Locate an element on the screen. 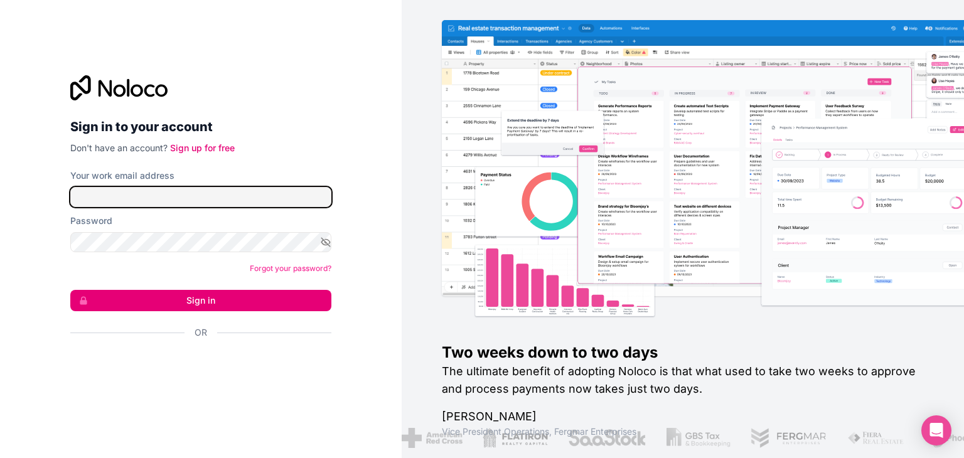 This screenshot has width=964, height=458. button: Sign in is located at coordinates (201, 301).